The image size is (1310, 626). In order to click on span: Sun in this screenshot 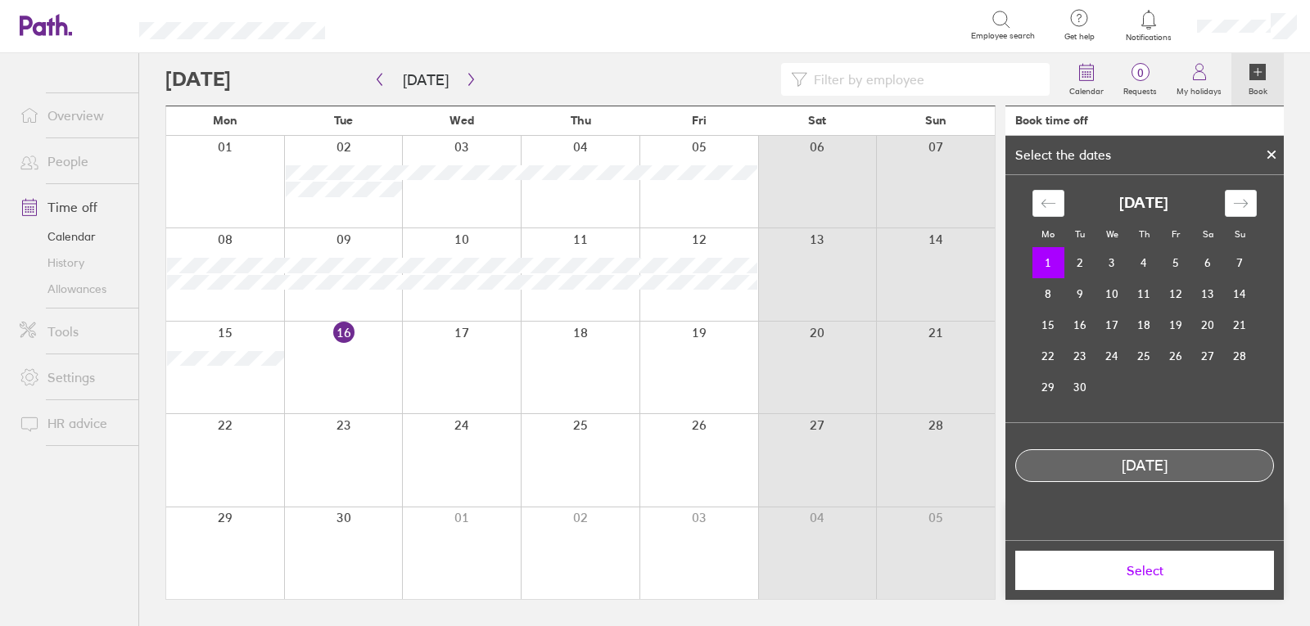, I will do `click(936, 120)`.